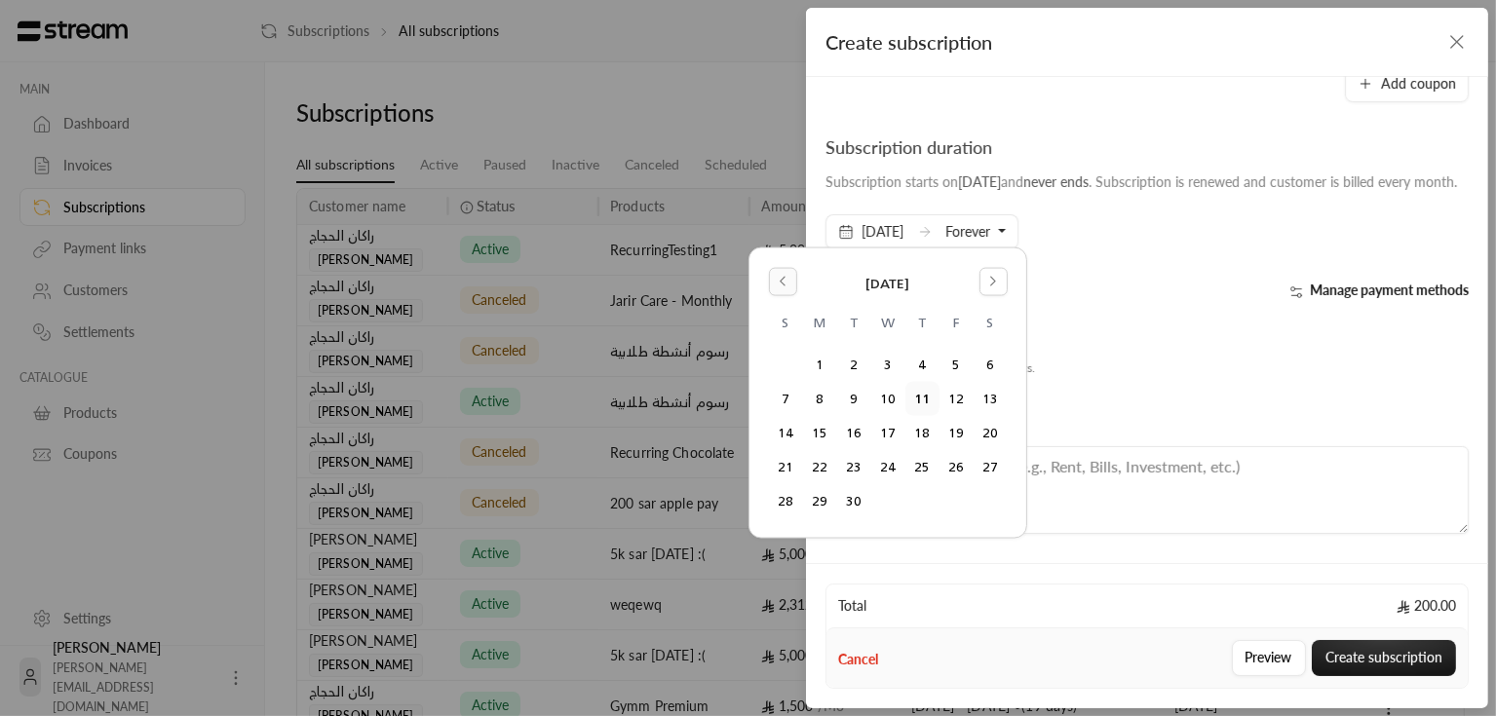  Describe the element at coordinates (956, 365) in the screenshot. I see `button: Friday, September 5th, 2025` at that location.